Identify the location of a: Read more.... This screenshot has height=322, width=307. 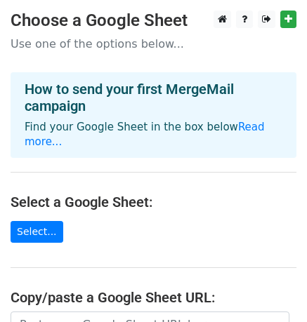
(145, 134).